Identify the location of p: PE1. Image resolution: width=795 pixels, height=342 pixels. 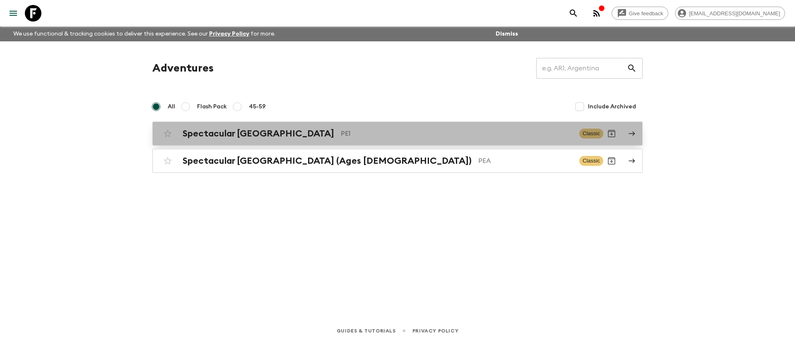
(457, 134).